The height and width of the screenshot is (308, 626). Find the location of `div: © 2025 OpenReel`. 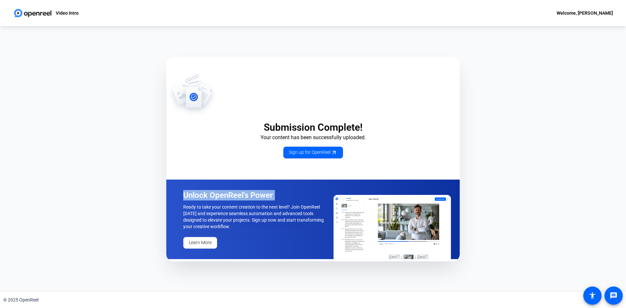

div: © 2025 OpenReel is located at coordinates (21, 300).